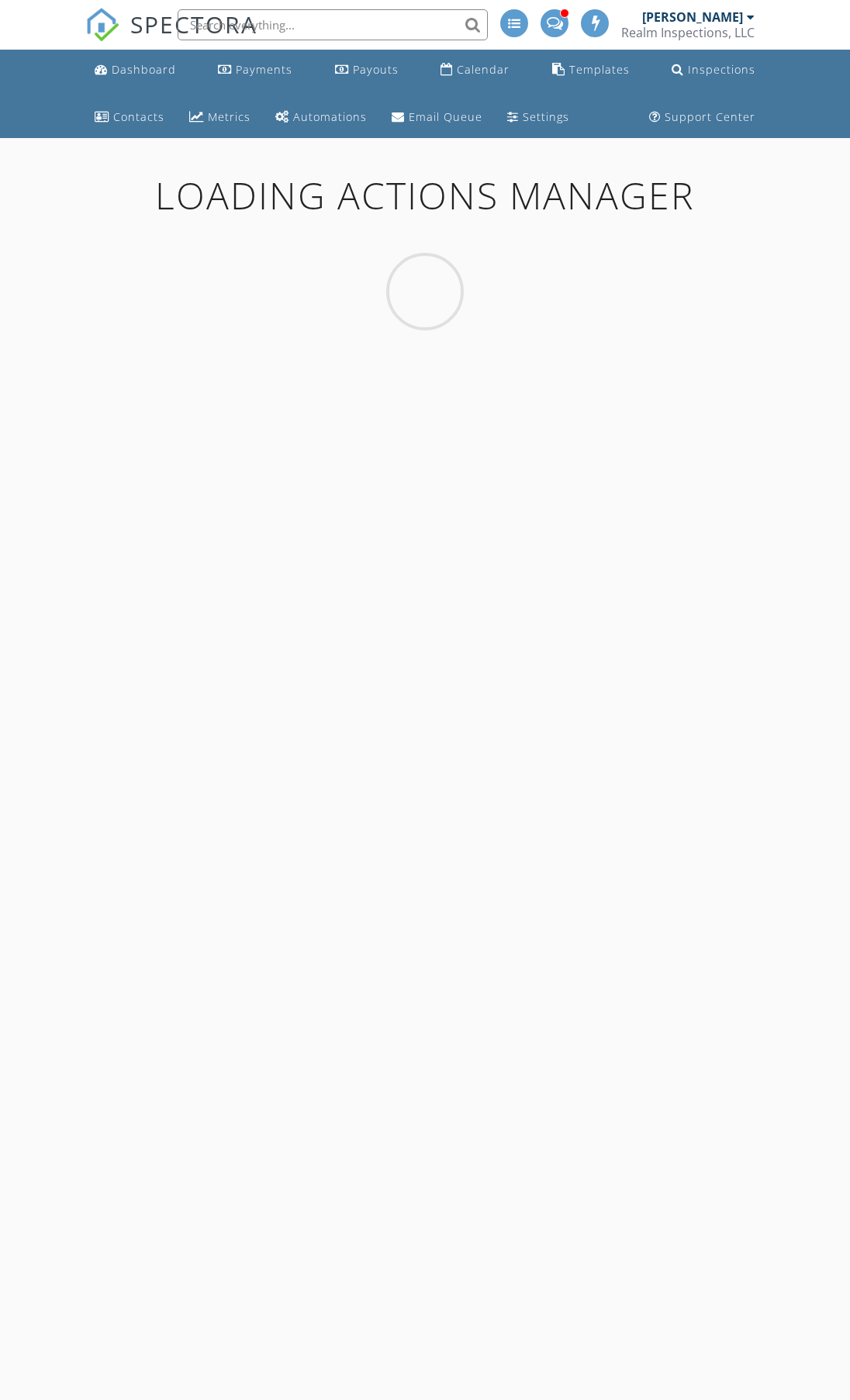 This screenshot has height=1400, width=850. Describe the element at coordinates (255, 70) in the screenshot. I see `a: Payments` at that location.